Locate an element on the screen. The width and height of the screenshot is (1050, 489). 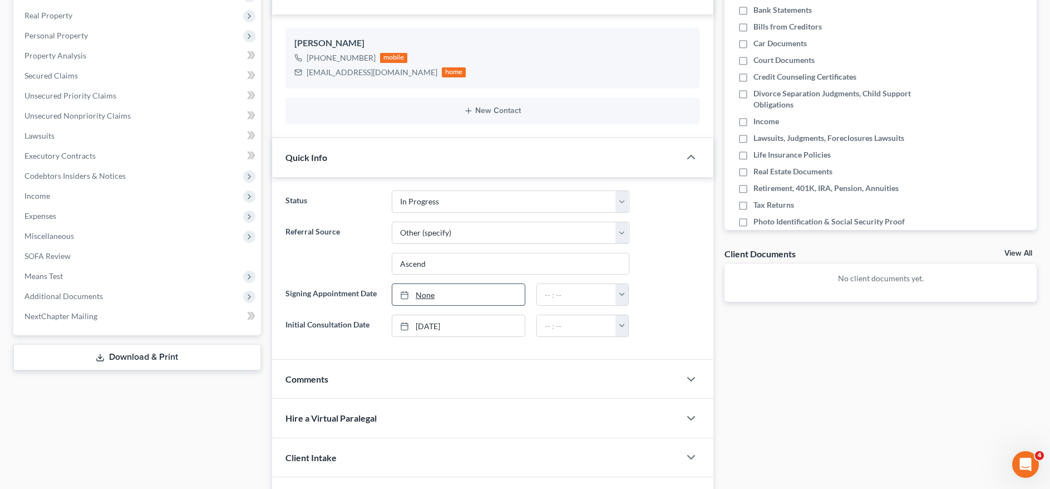
span: 4 is located at coordinates (1040, 455).